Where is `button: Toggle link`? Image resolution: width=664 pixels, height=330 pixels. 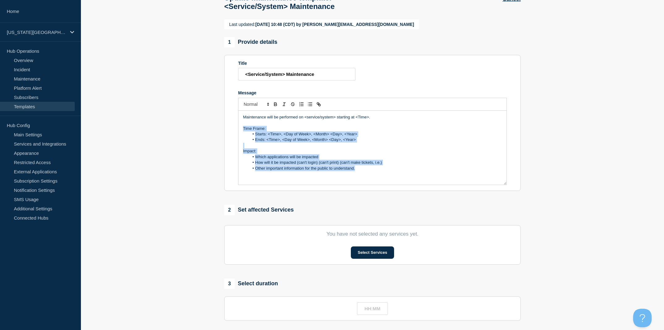 button: Toggle link is located at coordinates (319, 104).